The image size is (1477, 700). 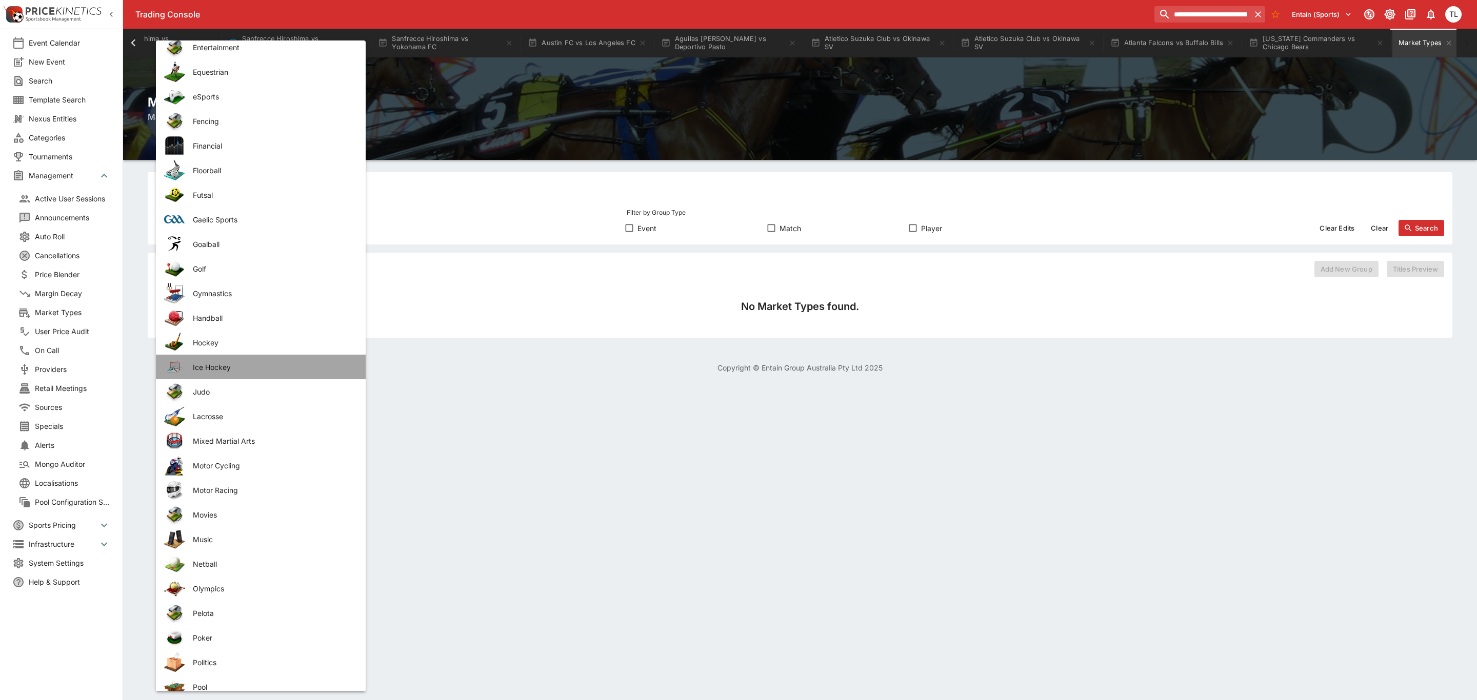 What do you see at coordinates (174, 490) in the screenshot?
I see `img: motorracing.png` at bounding box center [174, 490].